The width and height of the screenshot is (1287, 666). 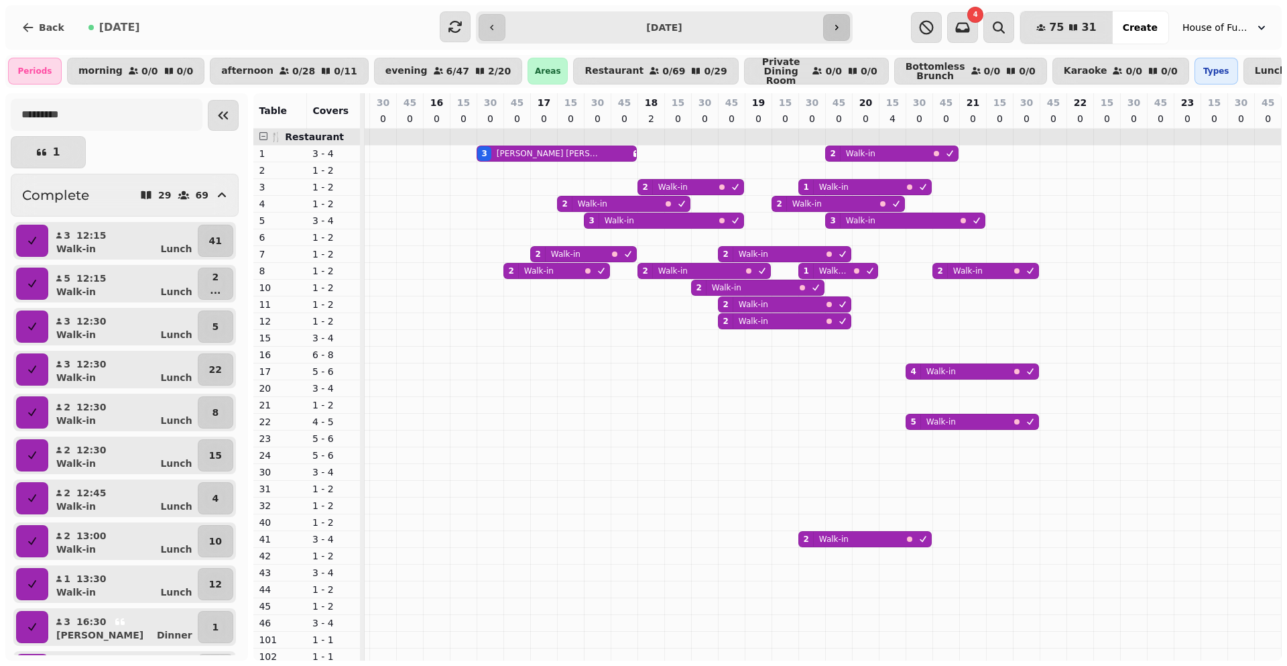 What do you see at coordinates (280, 539) in the screenshot?
I see `p: 41` at bounding box center [280, 539].